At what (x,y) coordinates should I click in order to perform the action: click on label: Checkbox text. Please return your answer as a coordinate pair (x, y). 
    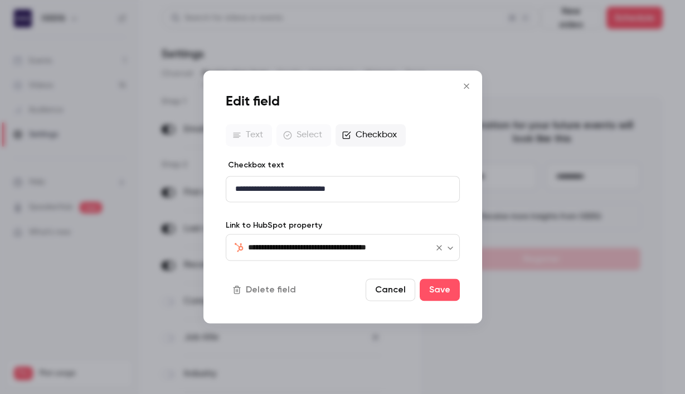
    Looking at the image, I should click on (255, 165).